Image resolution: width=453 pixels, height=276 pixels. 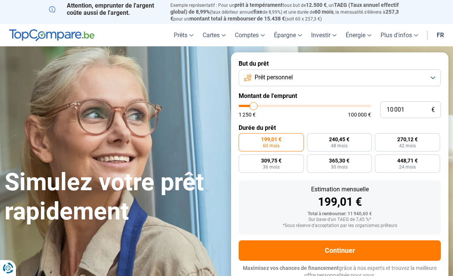 I want to click on a: Épargne, so click(x=288, y=35).